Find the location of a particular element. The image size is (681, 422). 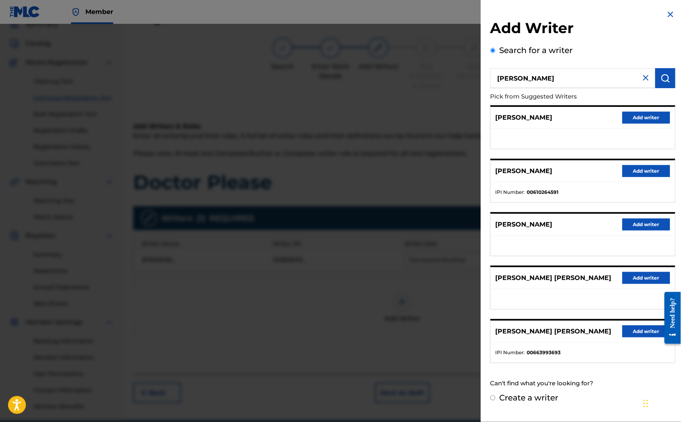

span: Member is located at coordinates (99, 12).